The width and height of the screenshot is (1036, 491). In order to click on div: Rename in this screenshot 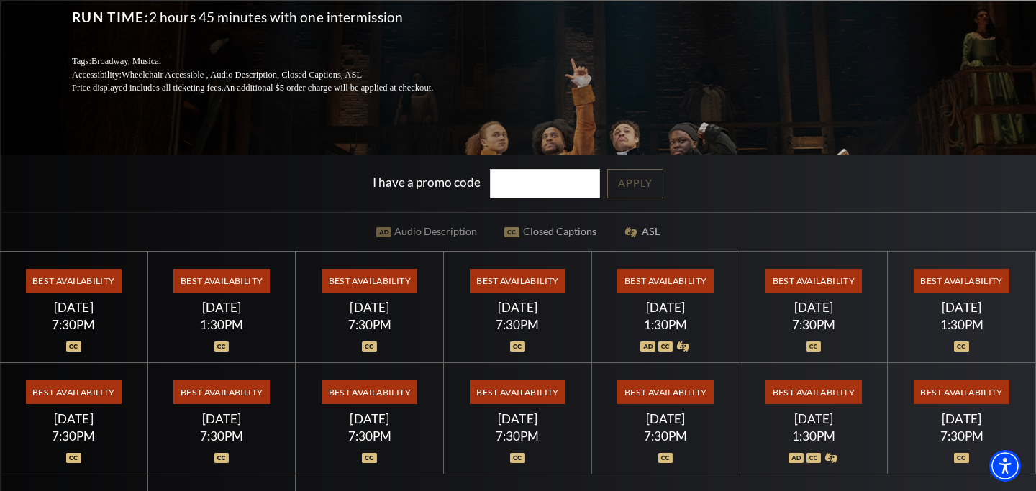, I will do `click(518, 90)`.